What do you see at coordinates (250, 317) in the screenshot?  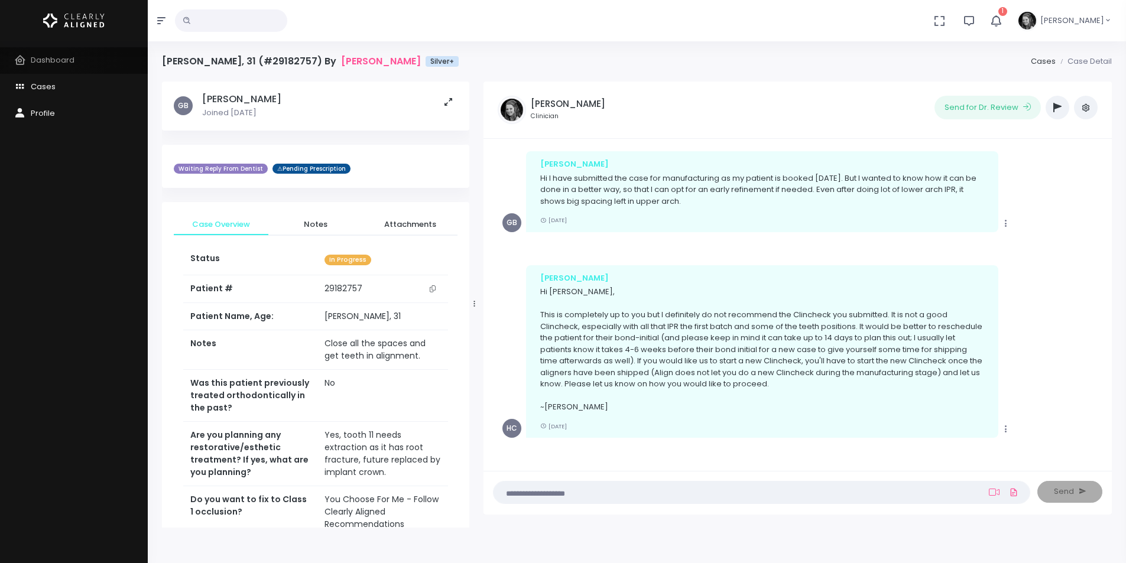 I see `th: Patient Name, Age:` at bounding box center [250, 317].